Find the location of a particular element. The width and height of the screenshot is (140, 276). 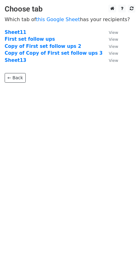

a: this Google Sheet is located at coordinates (58, 19).